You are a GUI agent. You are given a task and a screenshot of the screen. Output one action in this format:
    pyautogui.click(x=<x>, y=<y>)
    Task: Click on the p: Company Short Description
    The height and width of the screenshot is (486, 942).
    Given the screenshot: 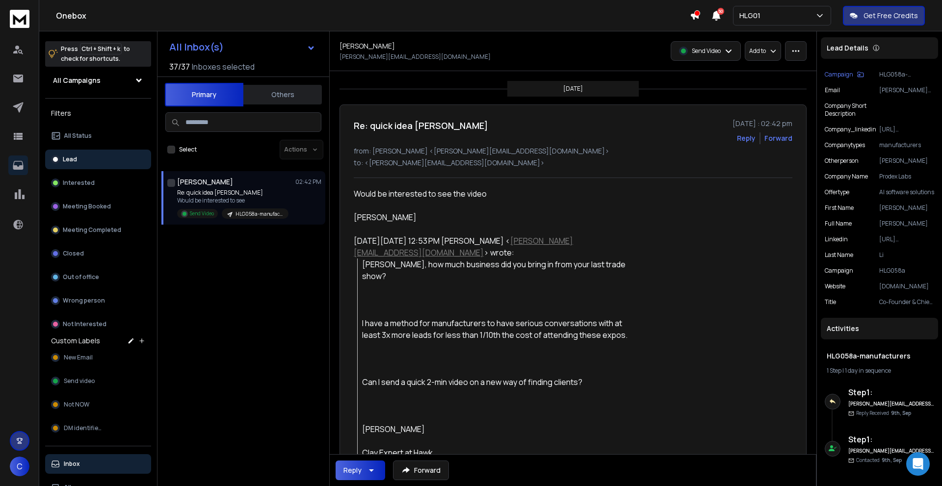 What is the action you would take?
    pyautogui.click(x=856, y=110)
    